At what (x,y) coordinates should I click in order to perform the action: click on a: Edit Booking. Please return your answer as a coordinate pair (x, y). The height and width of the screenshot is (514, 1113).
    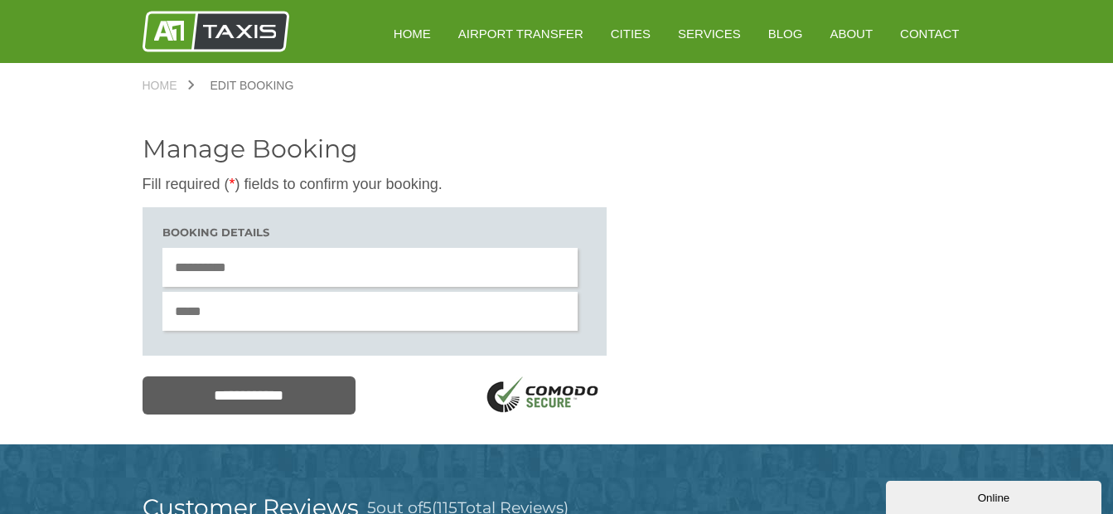
    Looking at the image, I should click on (252, 85).